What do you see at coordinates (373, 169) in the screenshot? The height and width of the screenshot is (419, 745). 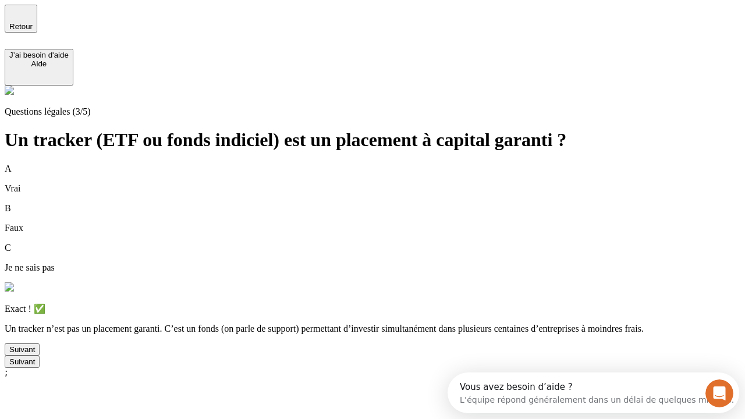 I see `p: A` at bounding box center [373, 169].